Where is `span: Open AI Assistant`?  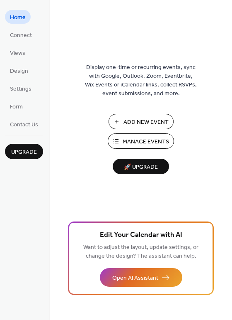 span: Open AI Assistant is located at coordinates (135, 278).